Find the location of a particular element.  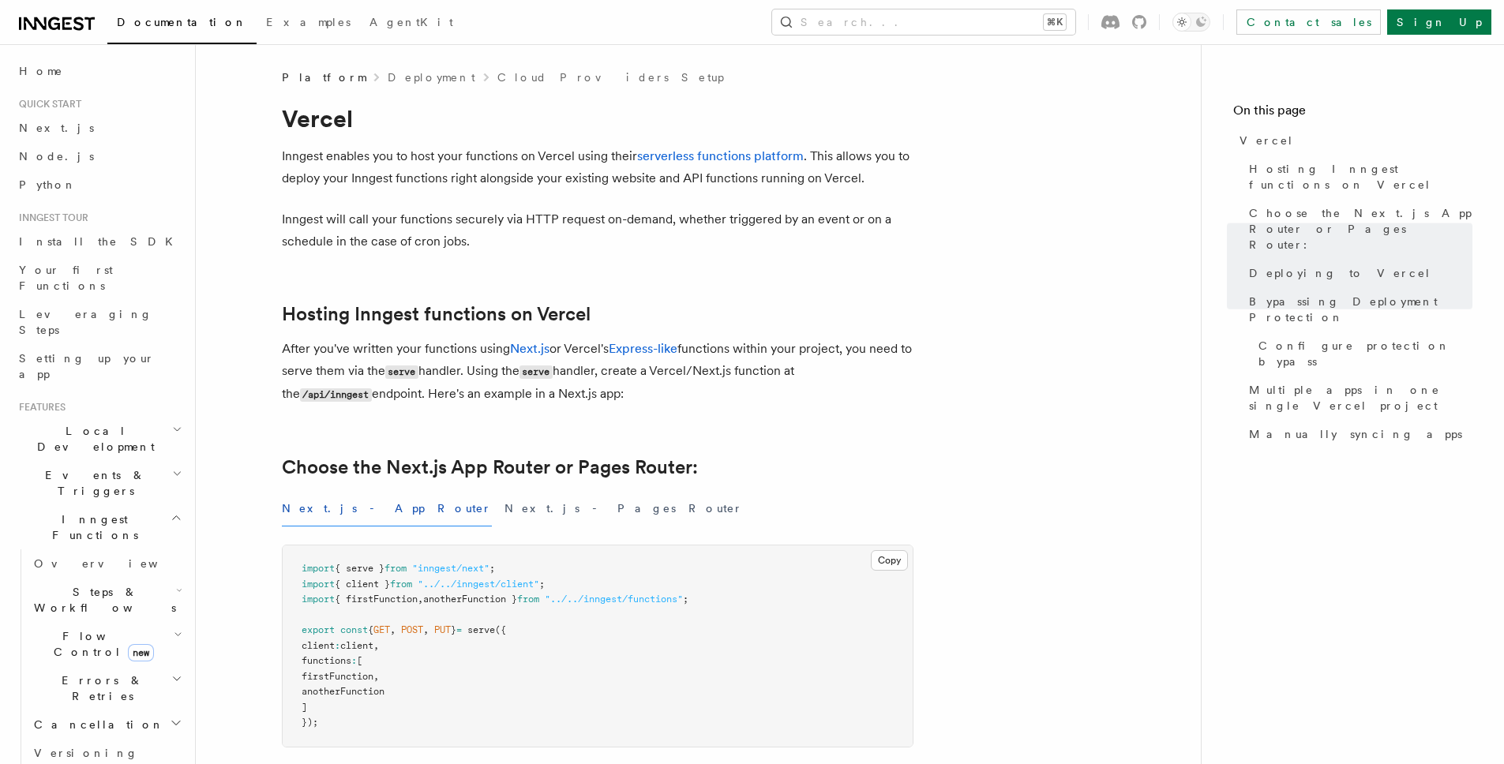

kbd: ⌘K is located at coordinates (1055, 22).